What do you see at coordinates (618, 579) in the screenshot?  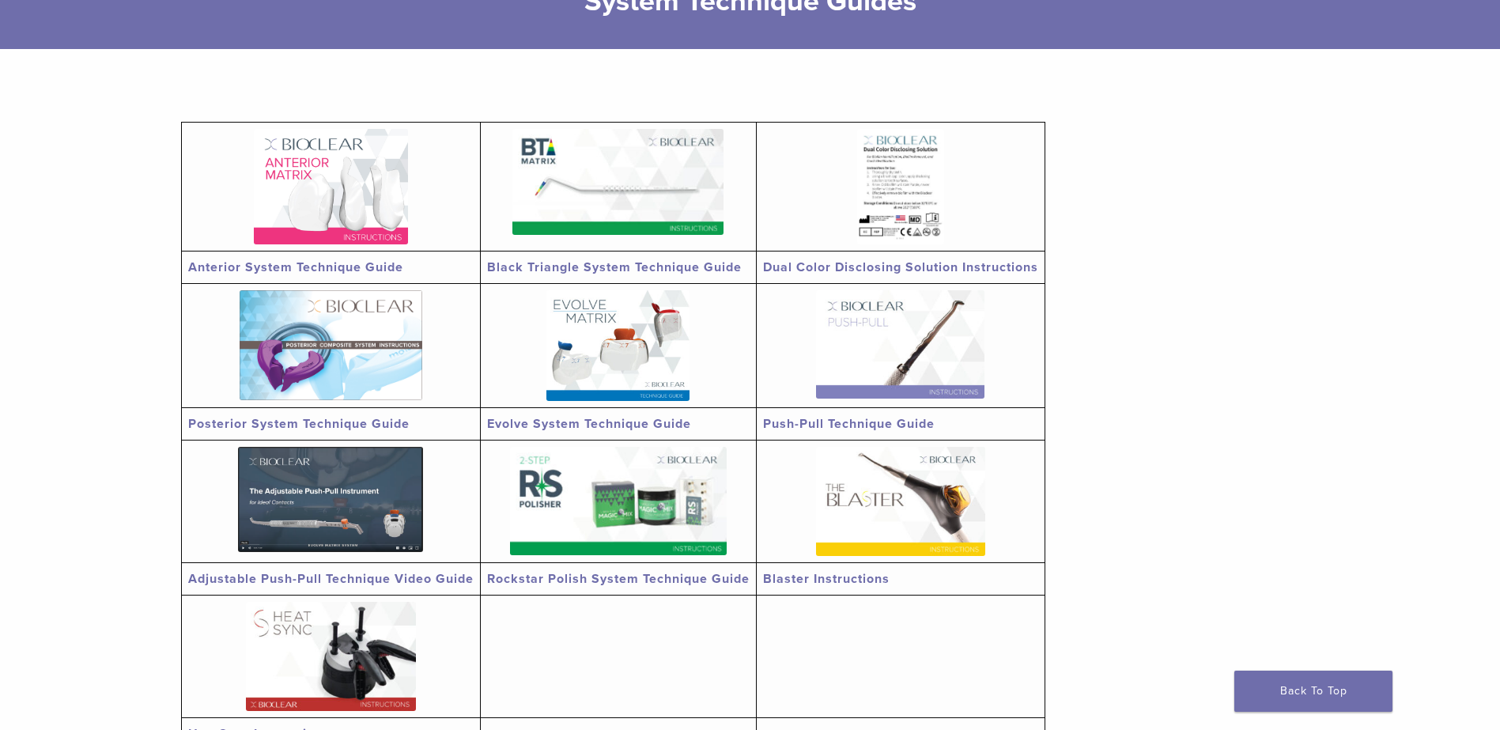 I see `a: Rockstar Polish System Technique Guide` at bounding box center [618, 579].